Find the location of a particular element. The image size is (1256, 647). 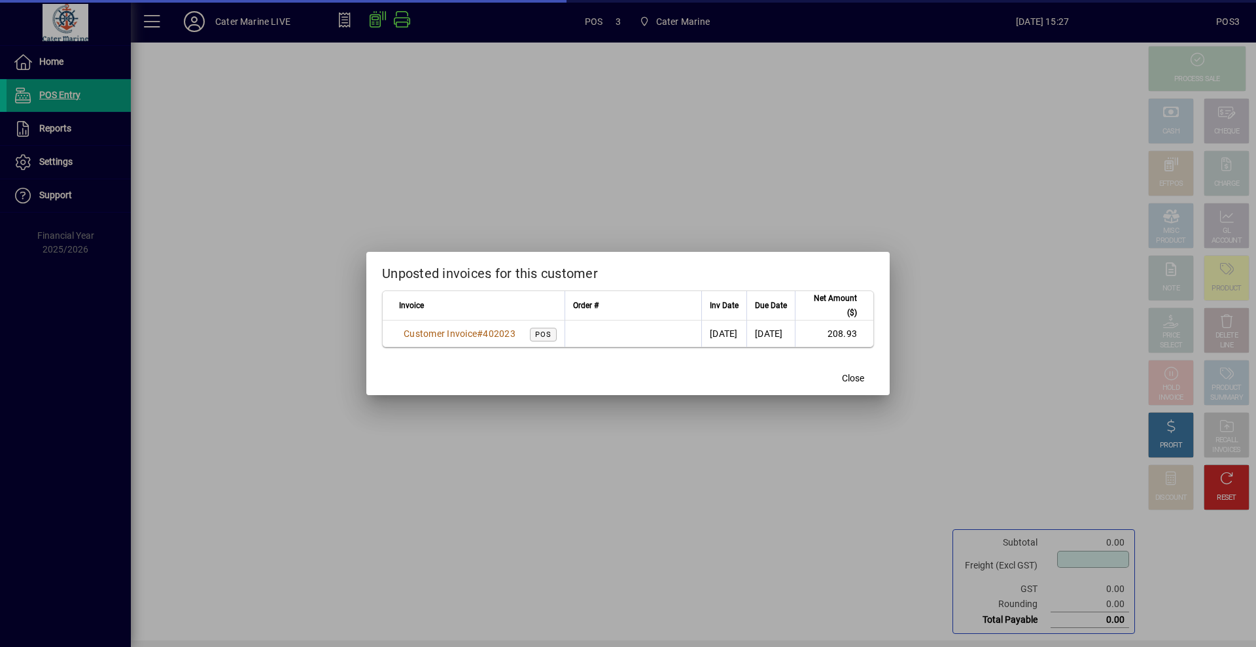

span: Close is located at coordinates (853, 378).